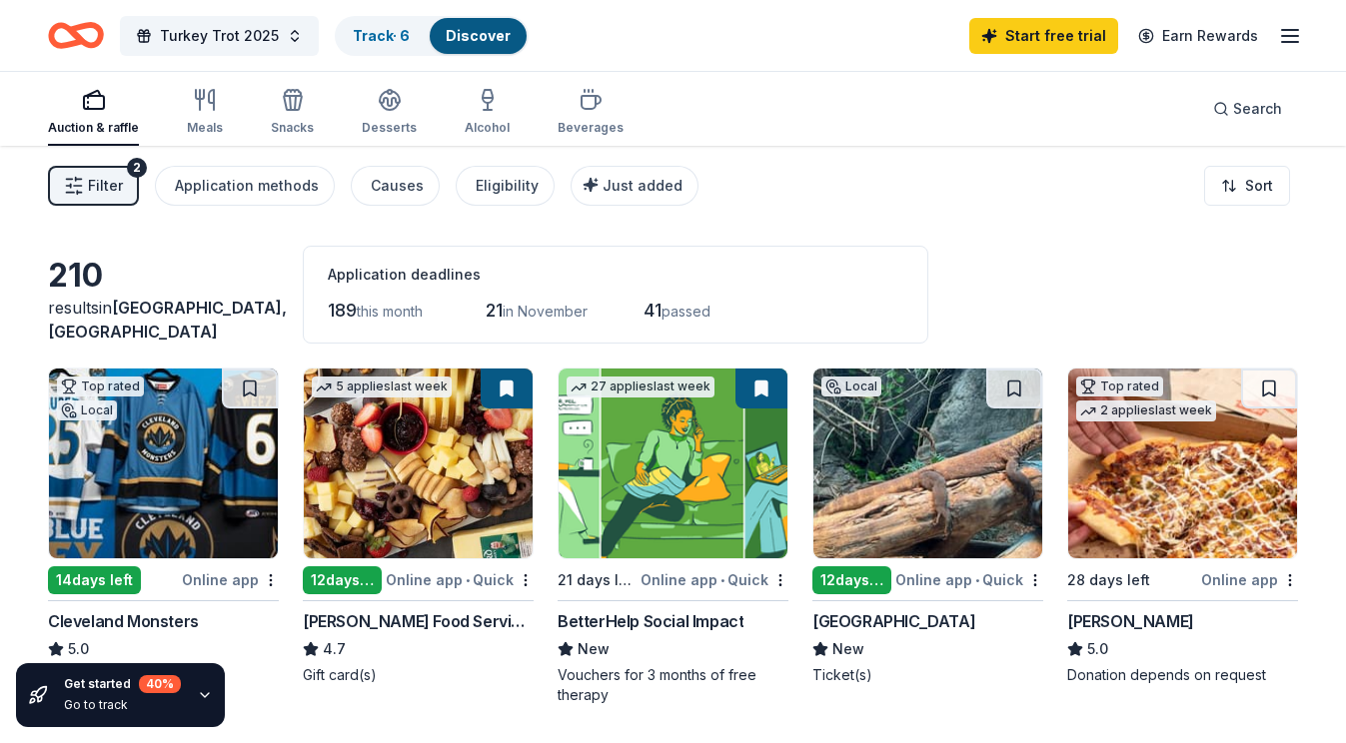  I want to click on button: Turkey Trot 2025, so click(219, 36).